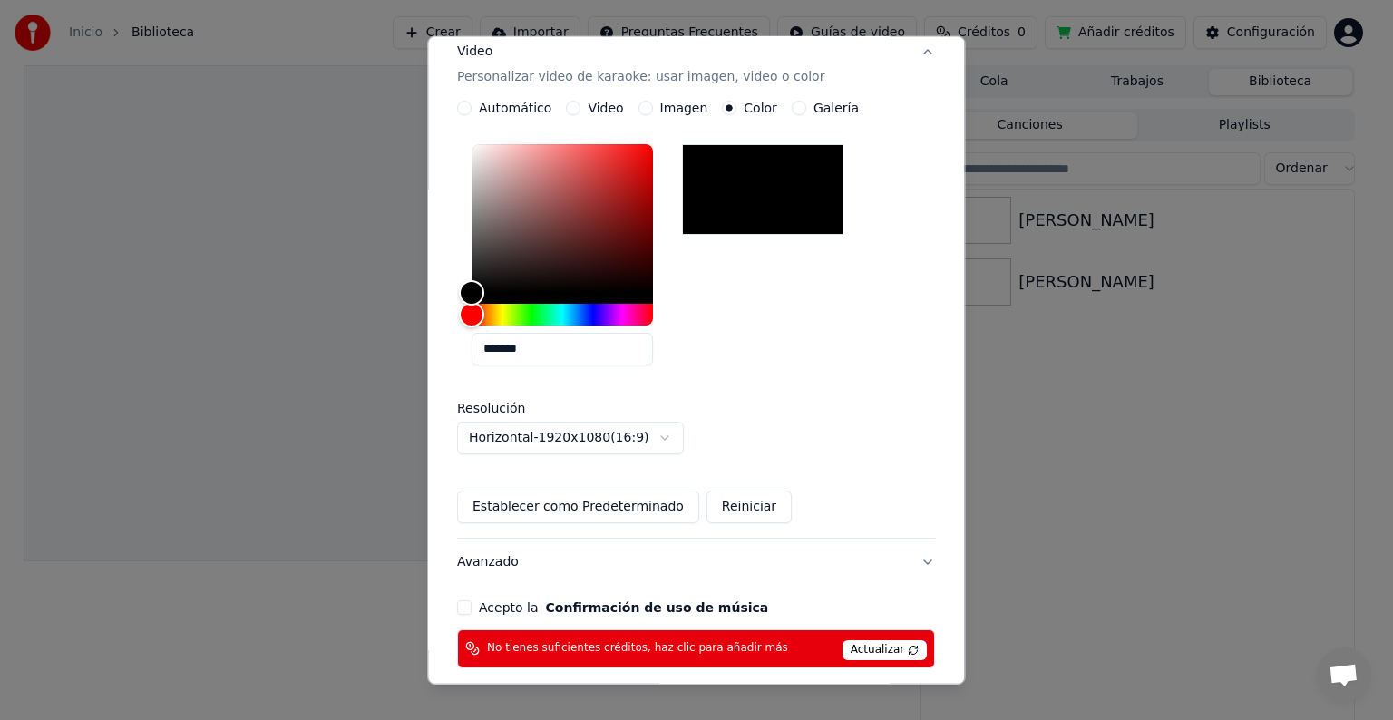 The height and width of the screenshot is (720, 1393). Describe the element at coordinates (640, 77) in the screenshot. I see `p: Personalizar video de karaoke: usar imagen, video o color` at that location.